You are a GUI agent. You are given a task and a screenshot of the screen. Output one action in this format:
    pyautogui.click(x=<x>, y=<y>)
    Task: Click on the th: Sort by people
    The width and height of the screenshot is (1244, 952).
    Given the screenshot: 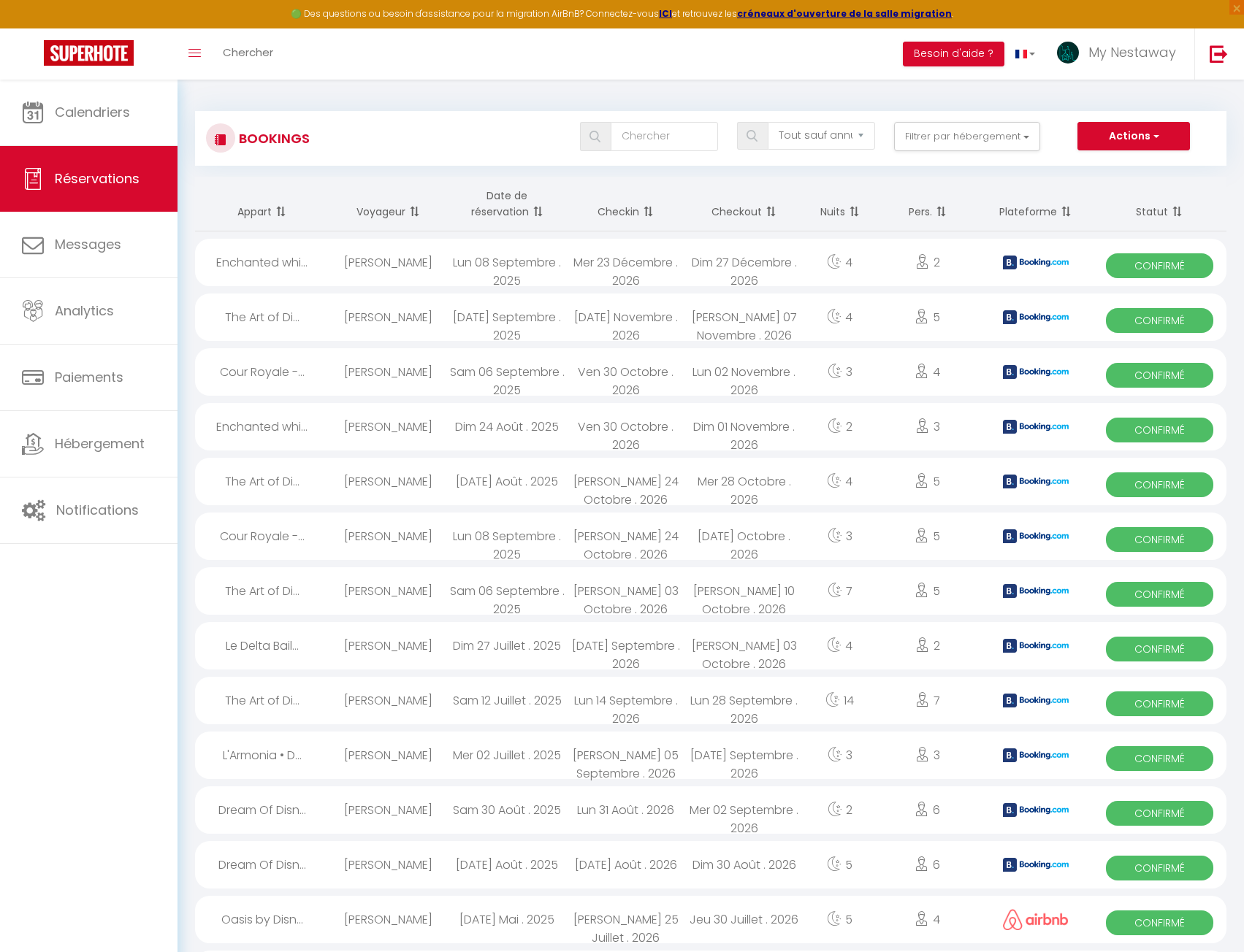 What is the action you would take?
    pyautogui.click(x=927, y=204)
    